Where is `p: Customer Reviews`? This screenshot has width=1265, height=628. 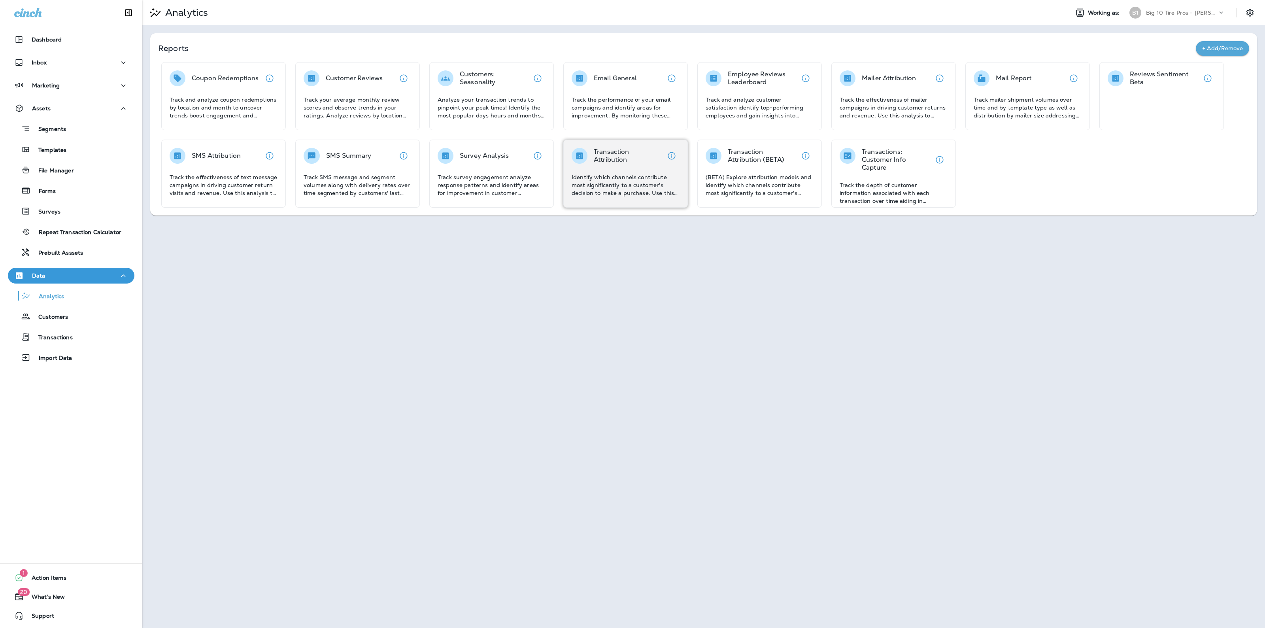
p: Customer Reviews is located at coordinates (354, 78).